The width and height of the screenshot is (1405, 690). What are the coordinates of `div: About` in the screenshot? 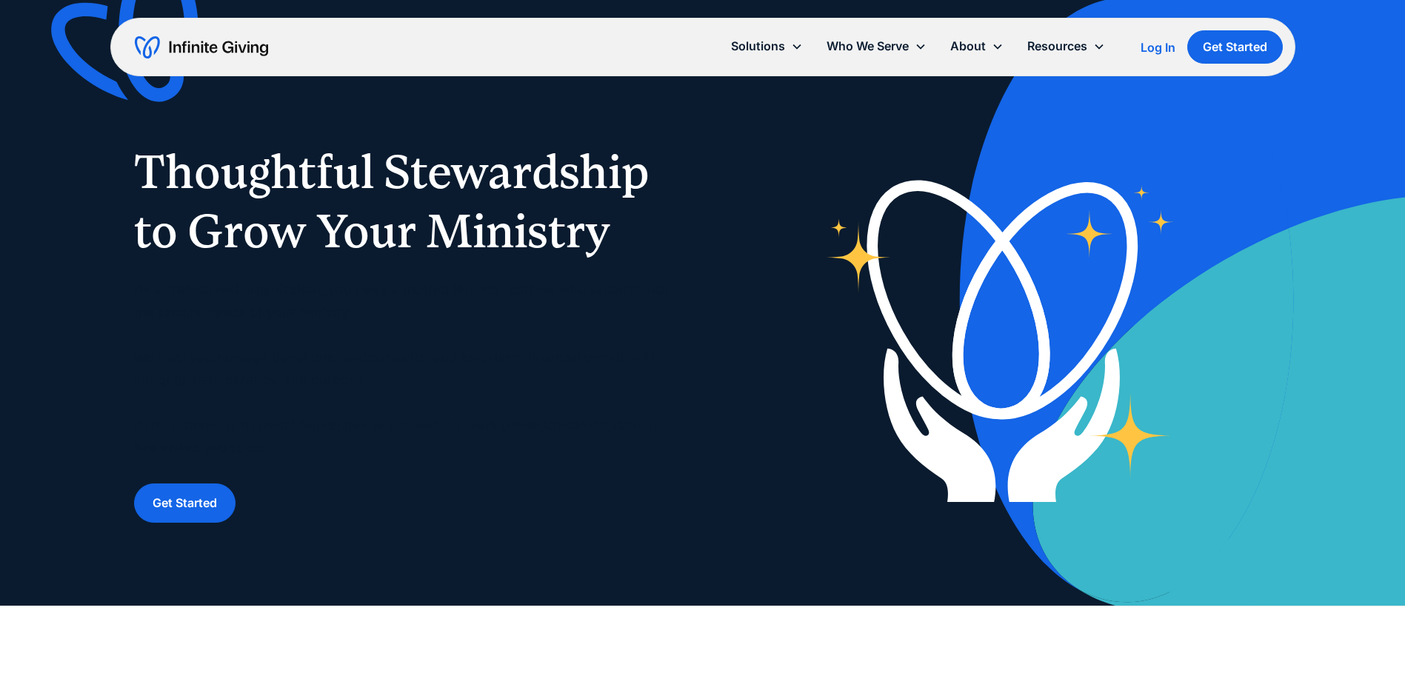 It's located at (968, 46).